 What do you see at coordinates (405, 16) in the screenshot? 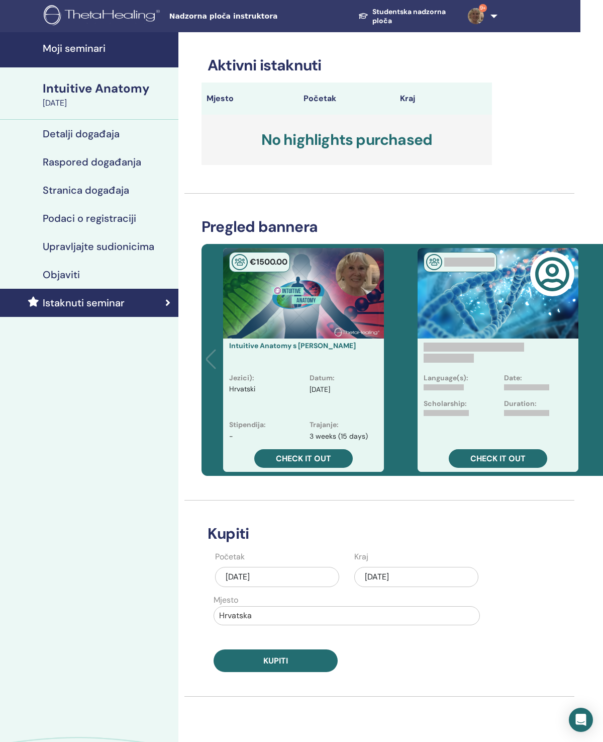
I see `a: Studentska nadzorna ploča` at bounding box center [405, 16].